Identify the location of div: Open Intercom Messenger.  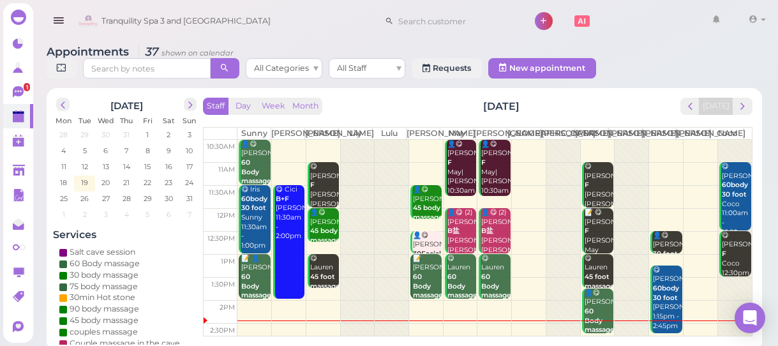
(750, 318).